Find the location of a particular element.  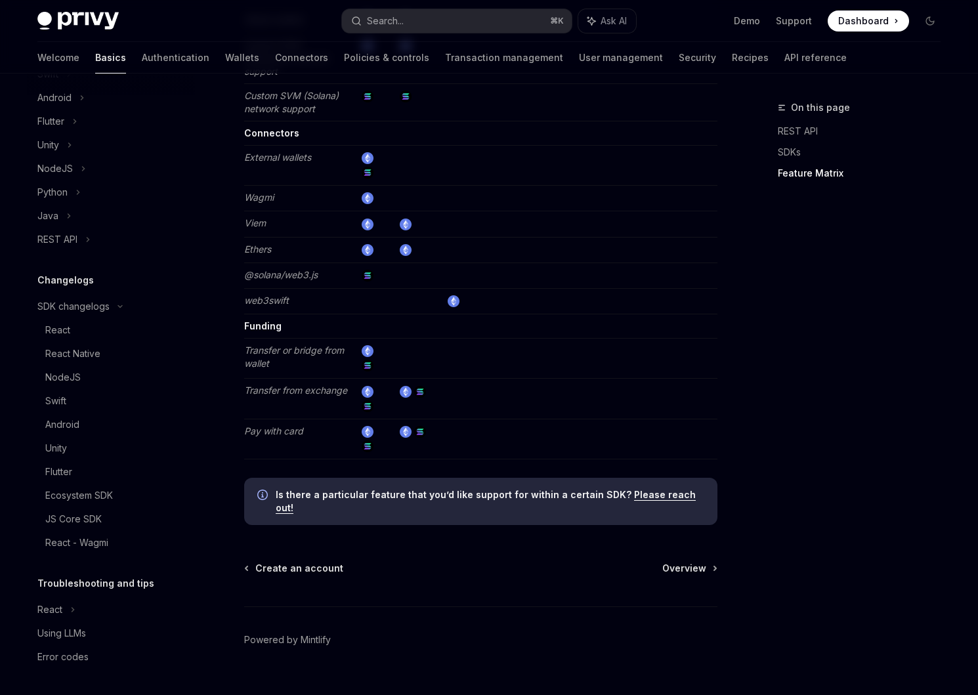

div: Python is located at coordinates (53, 192).